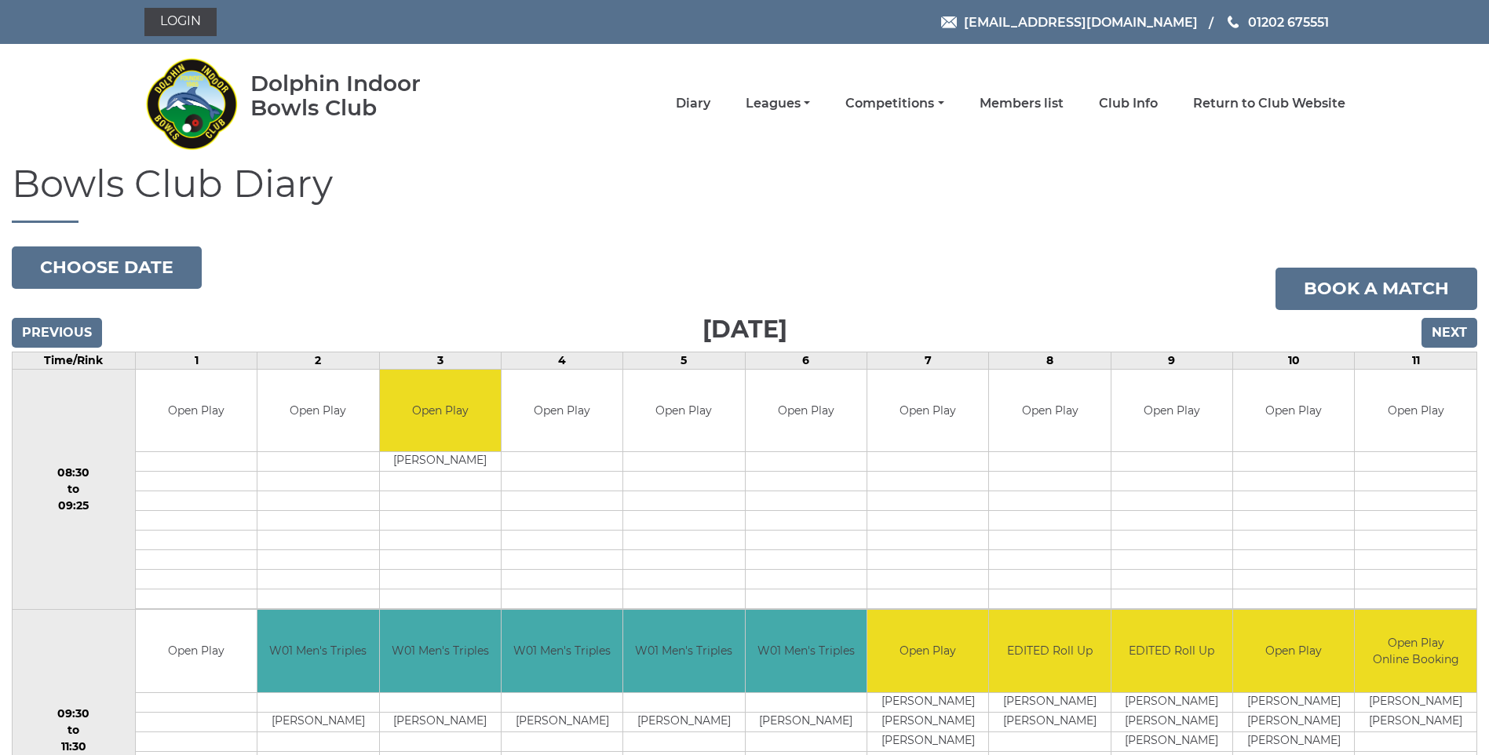  Describe the element at coordinates (1449, 333) in the screenshot. I see `input: Next` at that location.